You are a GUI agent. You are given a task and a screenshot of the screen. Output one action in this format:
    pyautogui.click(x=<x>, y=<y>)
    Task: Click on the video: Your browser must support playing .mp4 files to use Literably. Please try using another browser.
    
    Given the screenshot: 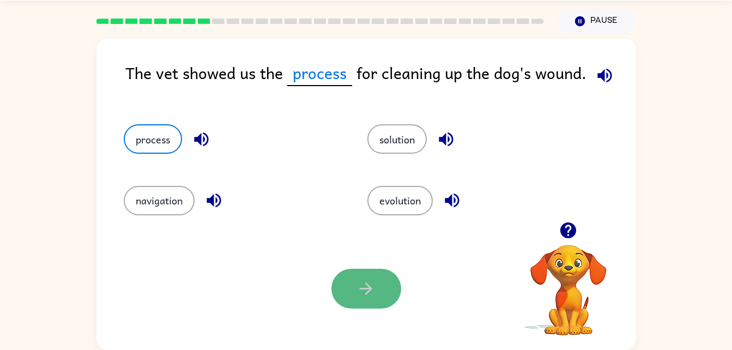 What is the action you would take?
    pyautogui.click(x=568, y=282)
    